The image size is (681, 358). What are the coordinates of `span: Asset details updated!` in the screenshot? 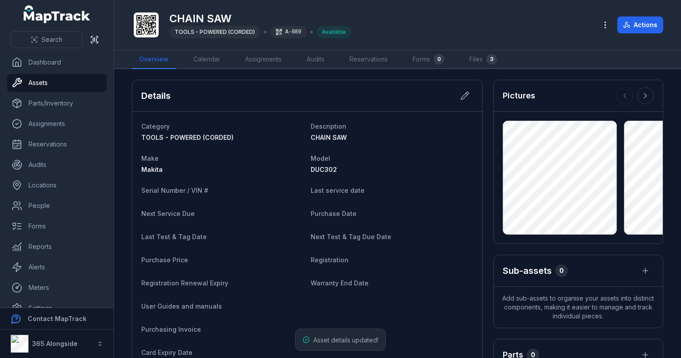 It's located at (346, 340).